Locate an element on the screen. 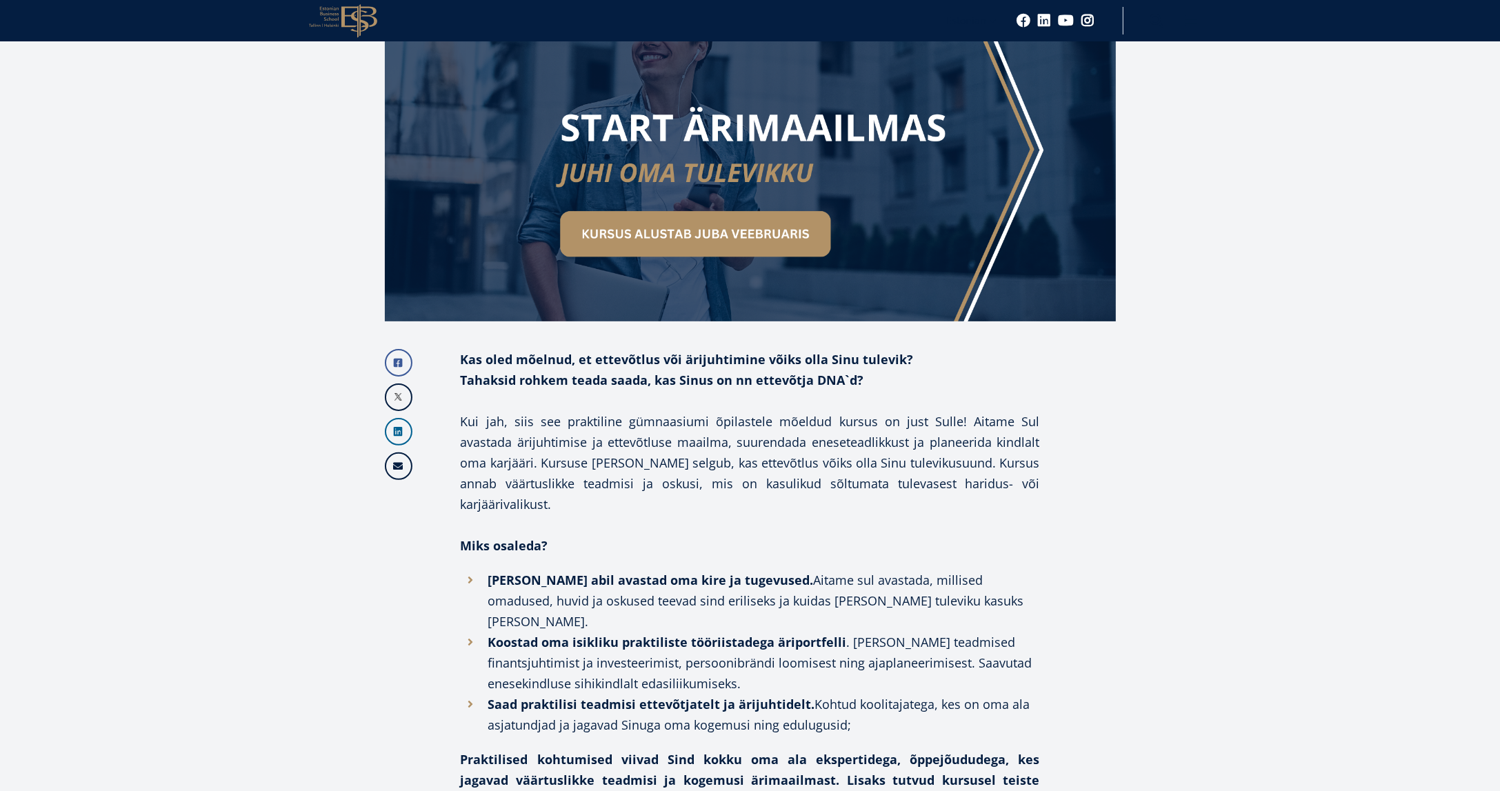 The image size is (1500, 791). li: Aitame sul avastada, millised omadused, huvid ja oskused teevad sind eriliseks ja kuidas [PERSON_... is located at coordinates (750, 601).